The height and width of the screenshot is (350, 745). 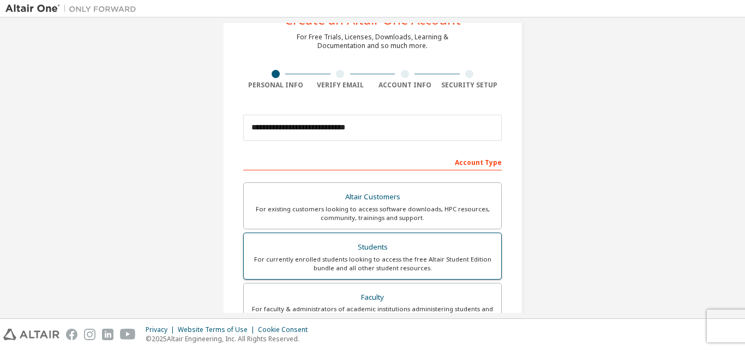 What do you see at coordinates (340, 85) in the screenshot?
I see `div: Verify Email` at bounding box center [340, 85].